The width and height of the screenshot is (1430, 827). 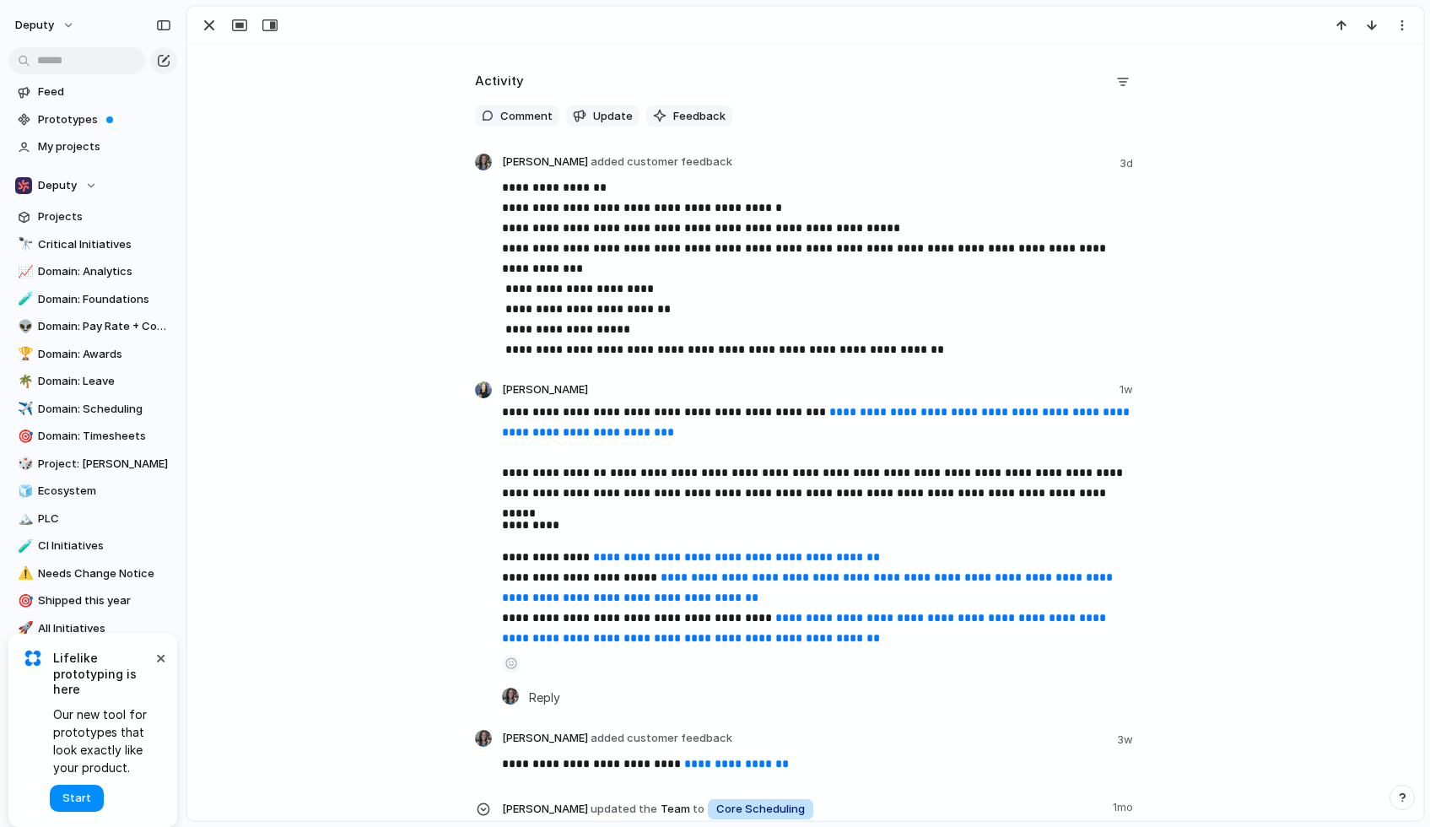 I want to click on div: 📈Domain: Analytics, so click(x=93, y=272).